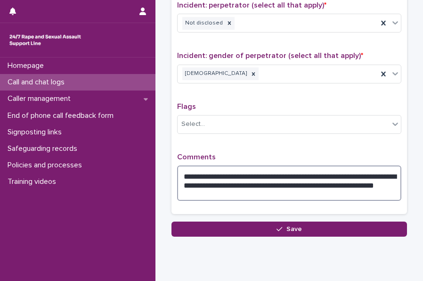 This screenshot has width=423, height=281. What do you see at coordinates (196, 157) in the screenshot?
I see `span: Comments` at bounding box center [196, 157].